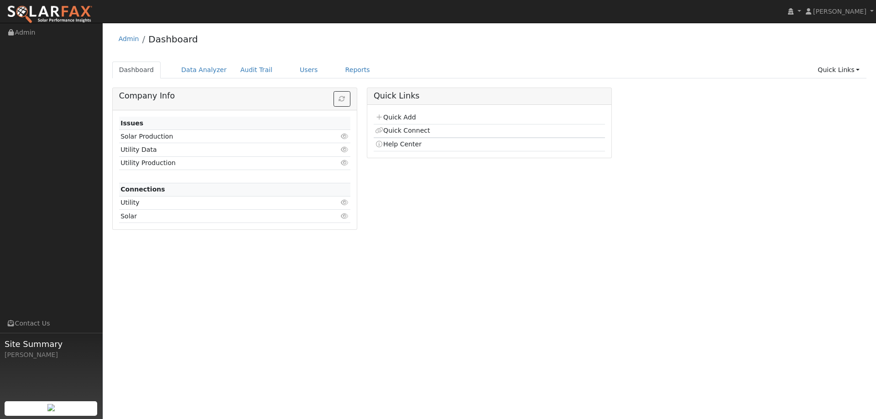 This screenshot has height=419, width=876. I want to click on a: Admin, so click(129, 39).